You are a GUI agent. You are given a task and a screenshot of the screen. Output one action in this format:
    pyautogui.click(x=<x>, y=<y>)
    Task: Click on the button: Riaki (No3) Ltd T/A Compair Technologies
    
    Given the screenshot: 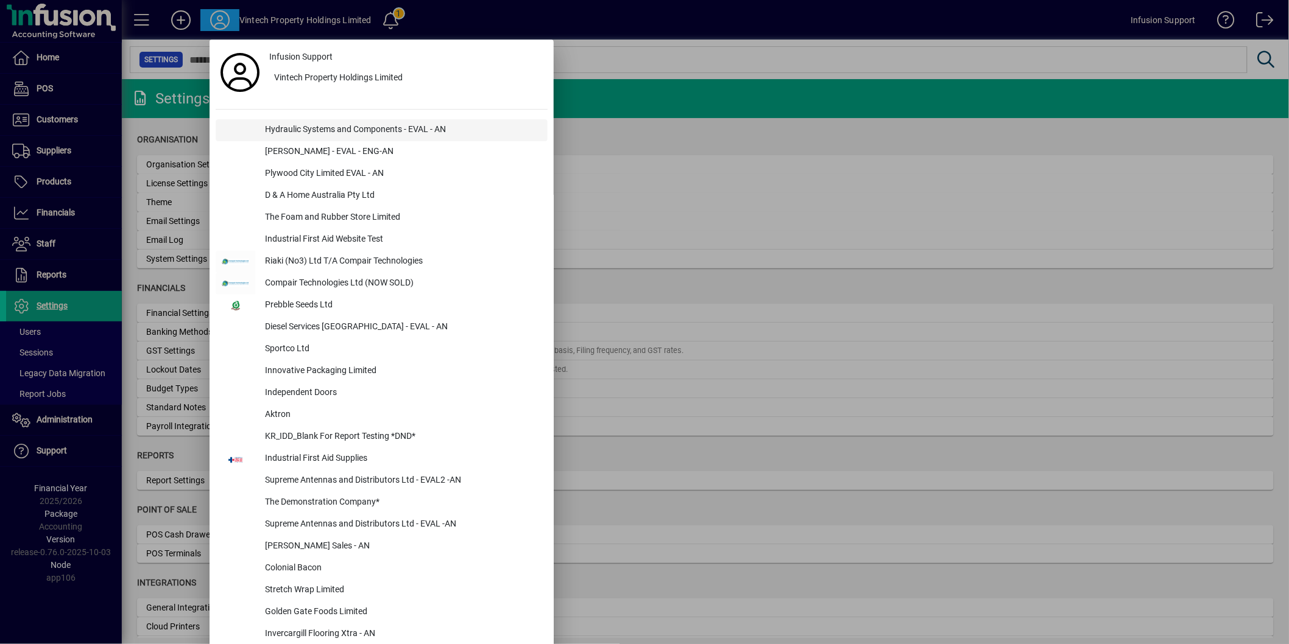 What is the action you would take?
    pyautogui.click(x=381, y=262)
    